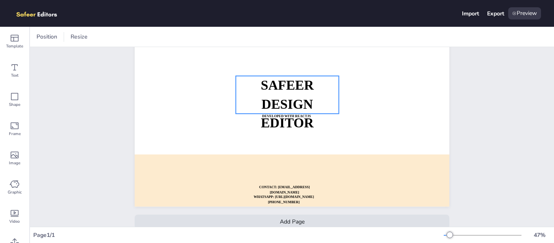  I want to click on span: Image, so click(15, 163).